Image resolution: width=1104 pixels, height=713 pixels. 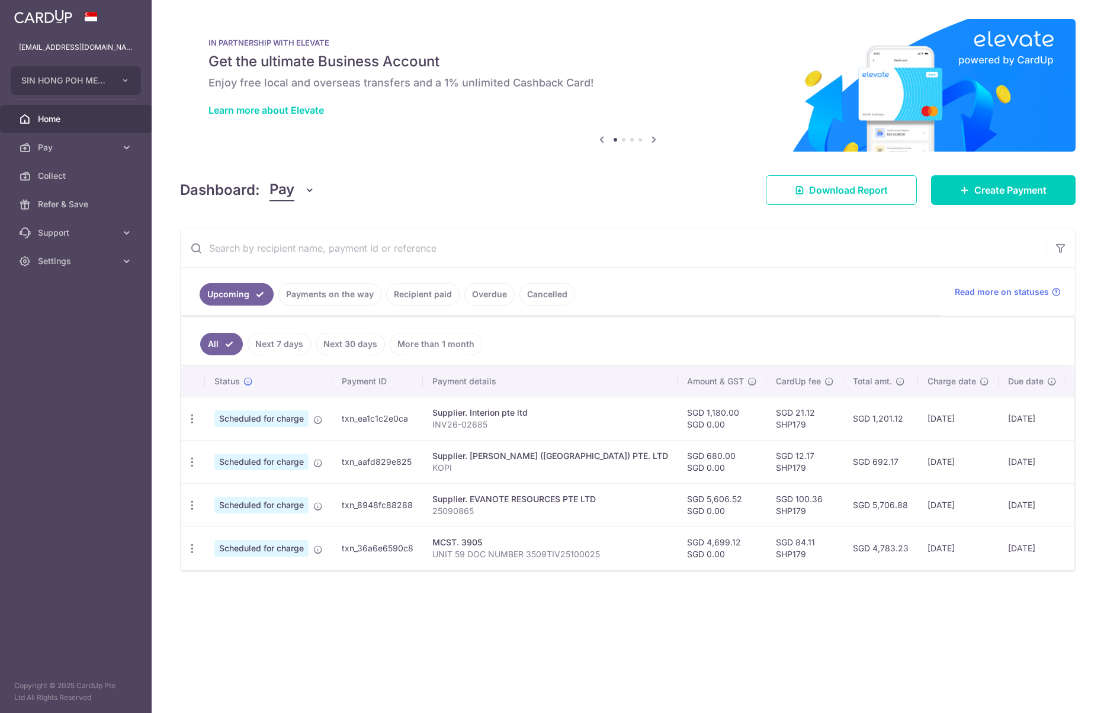 What do you see at coordinates (77, 176) in the screenshot?
I see `span: Collect` at bounding box center [77, 176].